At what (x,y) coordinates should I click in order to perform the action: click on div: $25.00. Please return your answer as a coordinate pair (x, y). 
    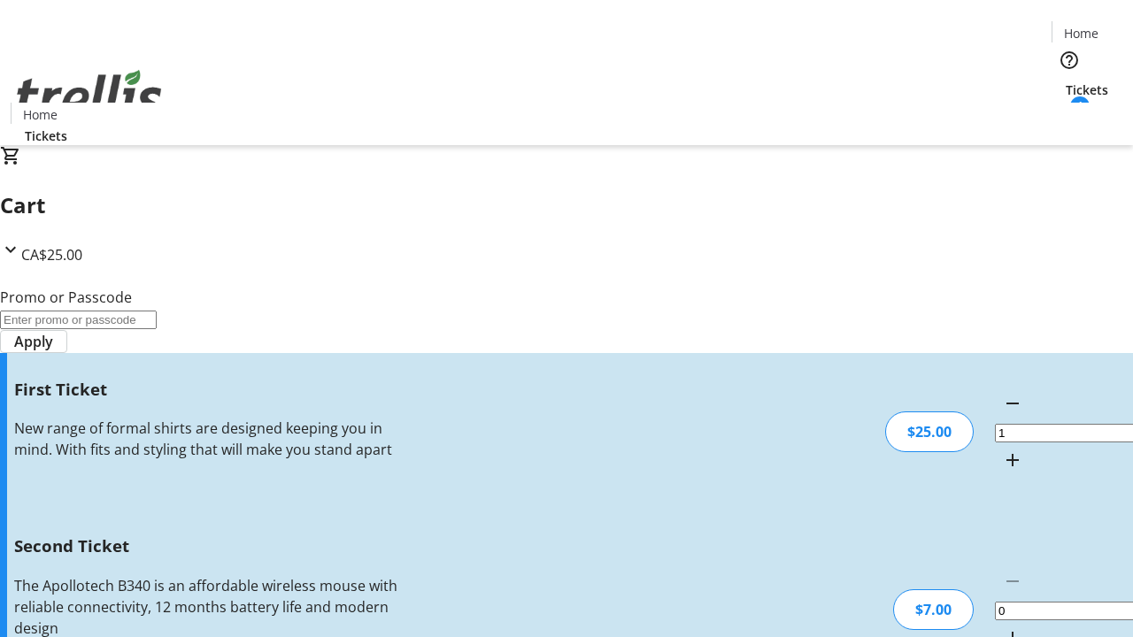
    Looking at the image, I should click on (930, 432).